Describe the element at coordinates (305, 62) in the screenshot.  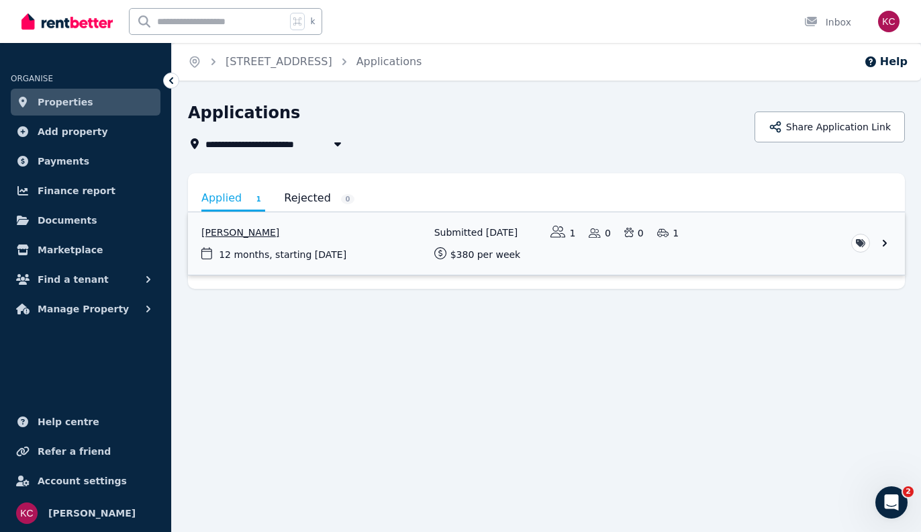
I see `nav: Breadcrumb` at that location.